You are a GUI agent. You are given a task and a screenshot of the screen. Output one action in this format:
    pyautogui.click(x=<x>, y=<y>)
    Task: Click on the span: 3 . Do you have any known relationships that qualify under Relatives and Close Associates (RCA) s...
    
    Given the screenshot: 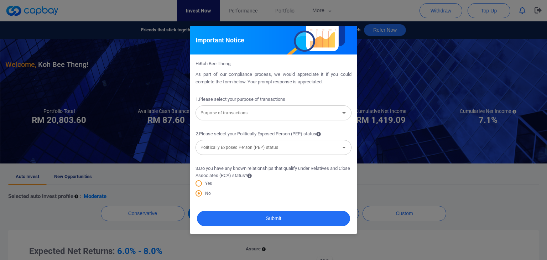 What is the action you would take?
    pyautogui.click(x=274, y=172)
    